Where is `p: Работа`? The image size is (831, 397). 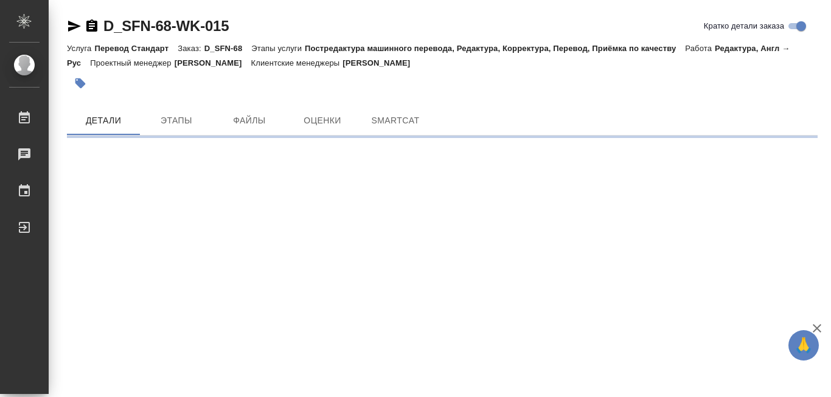
p: Работа is located at coordinates (700, 48).